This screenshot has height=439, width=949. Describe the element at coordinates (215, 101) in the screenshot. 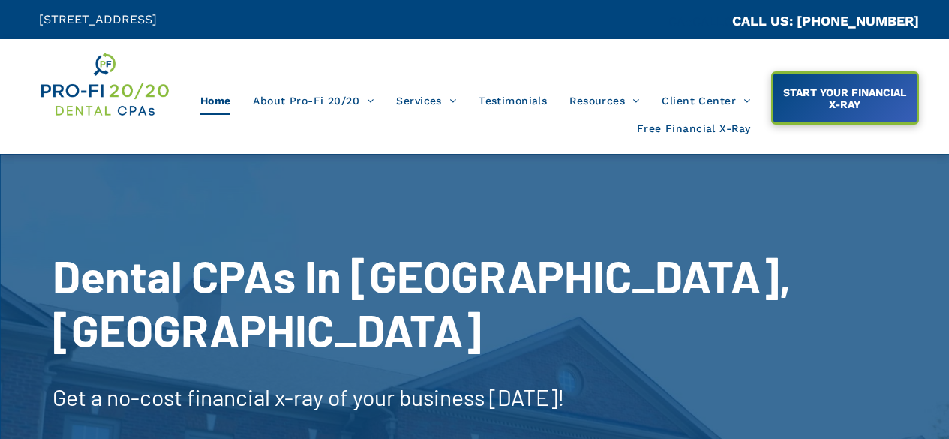

I see `a: Home` at that location.